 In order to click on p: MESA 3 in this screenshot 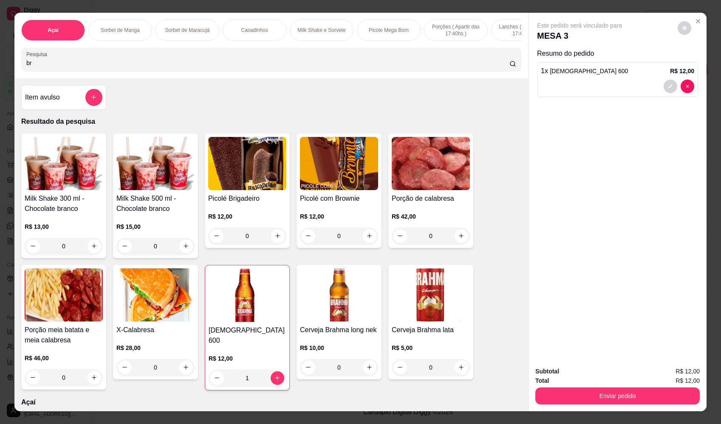, I will do `click(579, 36)`.